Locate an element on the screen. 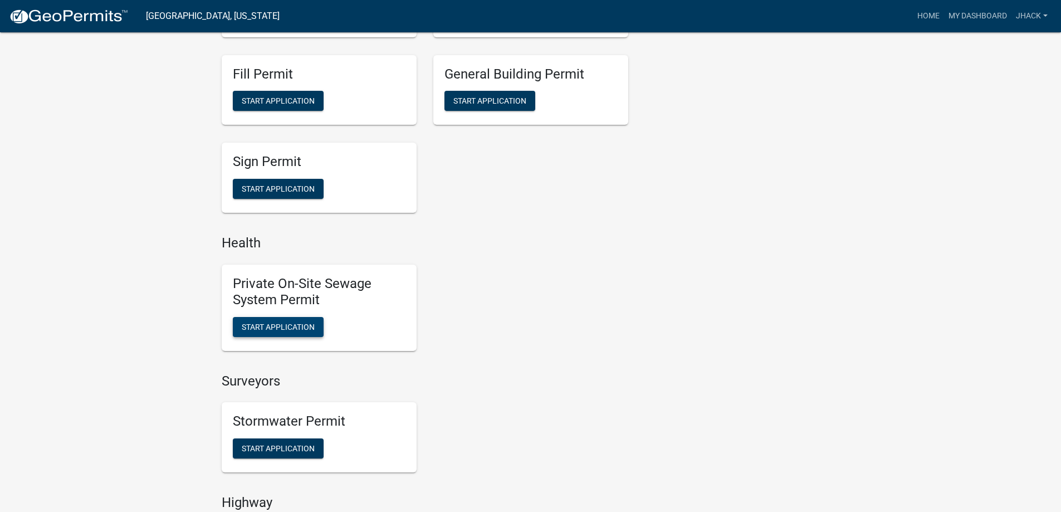 This screenshot has width=1061, height=512. h4: Surveyors is located at coordinates (425, 381).